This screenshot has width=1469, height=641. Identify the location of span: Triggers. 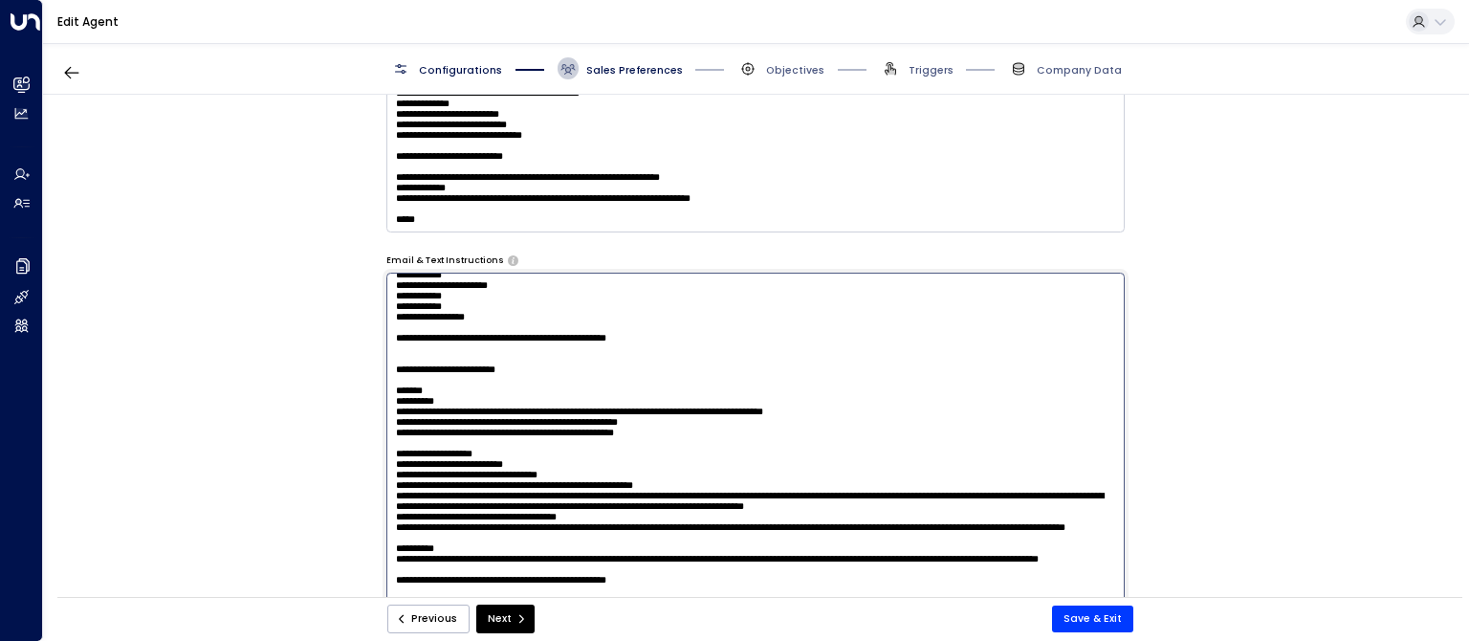
(931, 70).